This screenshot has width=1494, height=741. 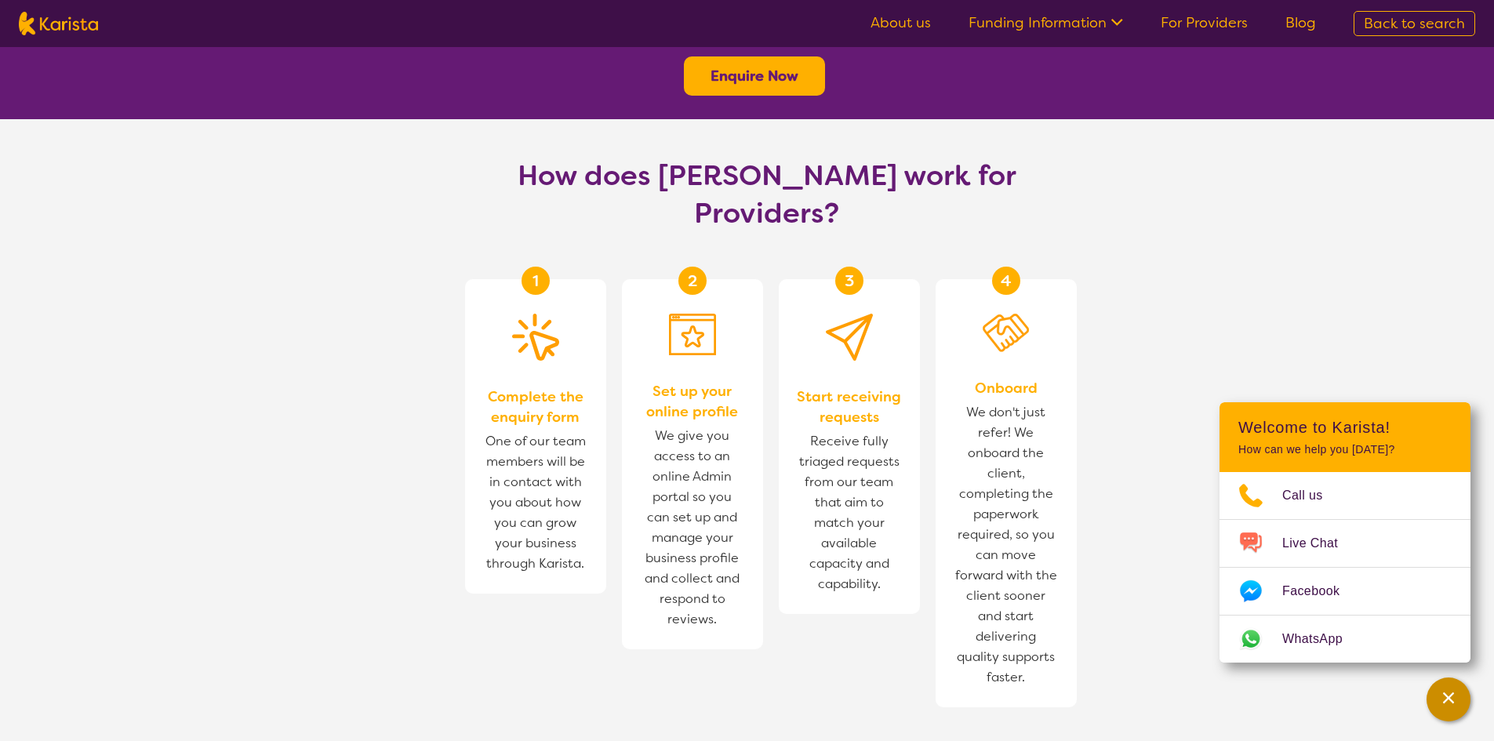 I want to click on img: Complete the enquiry form, so click(x=536, y=337).